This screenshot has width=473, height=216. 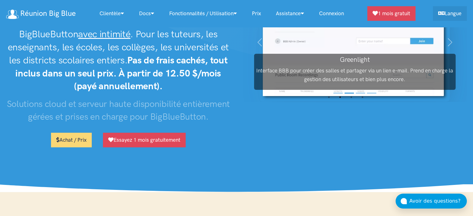 I want to click on h3: Solutions cloud et serveur haute disponibilité entièrement gérées et prises en charge pour BigBlu..., so click(x=118, y=110).